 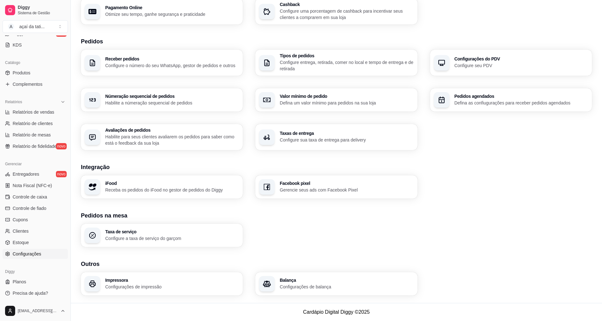 What do you see at coordinates (35, 63) in the screenshot?
I see `div: Catálogo` at bounding box center [35, 63].